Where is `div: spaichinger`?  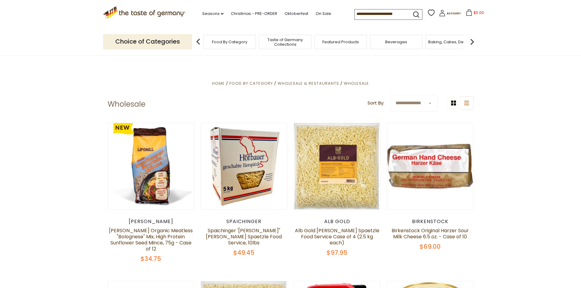
div: spaichinger is located at coordinates (244, 222).